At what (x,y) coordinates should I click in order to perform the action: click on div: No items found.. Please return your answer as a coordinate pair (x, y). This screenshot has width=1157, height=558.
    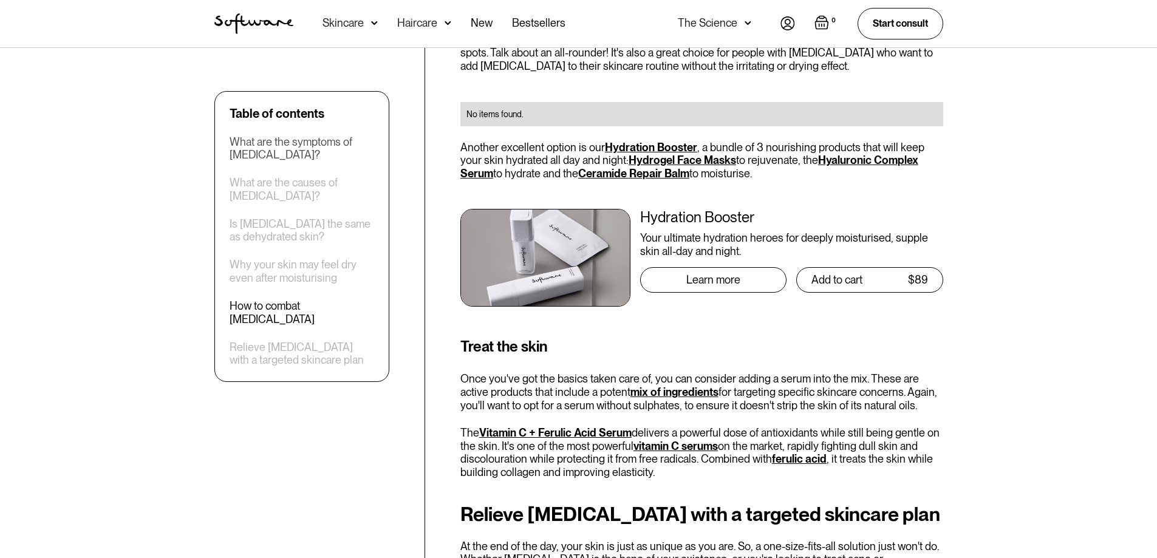
    Looking at the image, I should click on (701, 114).